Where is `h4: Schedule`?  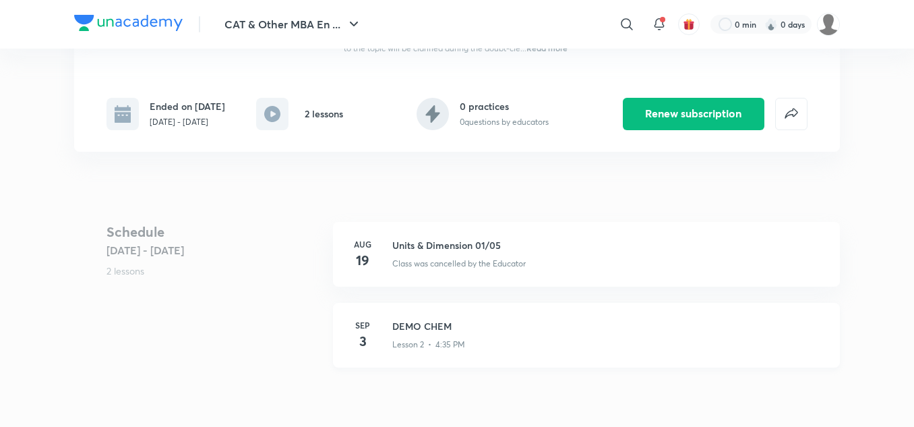 h4: Schedule is located at coordinates (214, 232).